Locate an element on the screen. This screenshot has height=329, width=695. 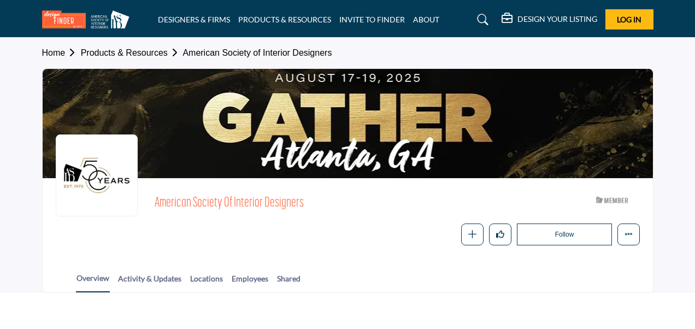
a: Locations is located at coordinates (207, 282).